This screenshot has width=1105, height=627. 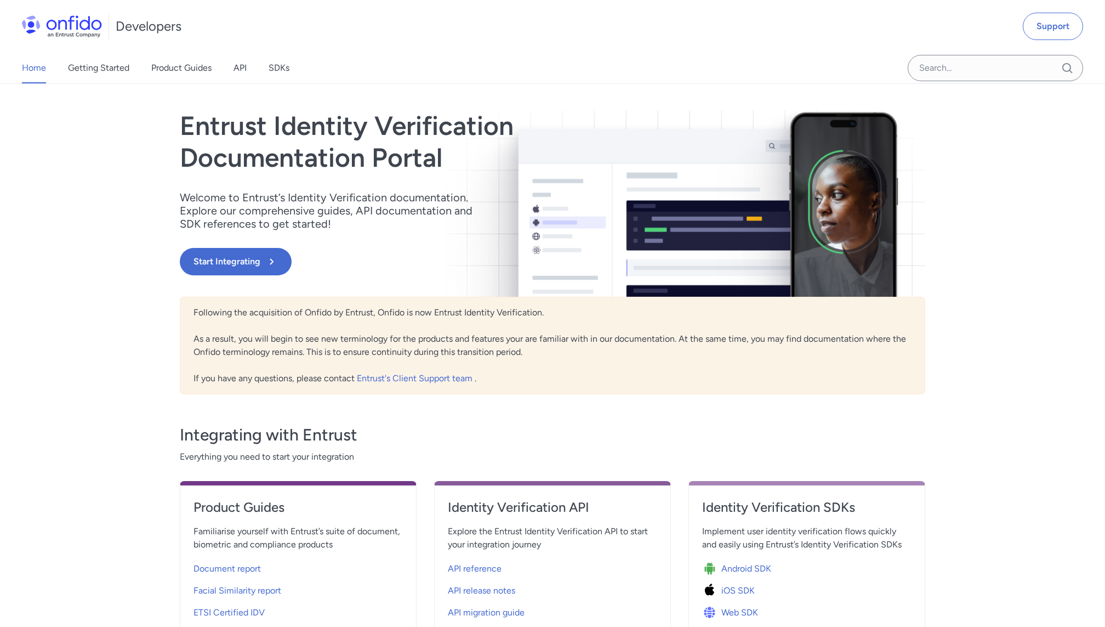 I want to click on span: Explore the Entrust Identity Verification API to start your integration journey, so click(x=553, y=538).